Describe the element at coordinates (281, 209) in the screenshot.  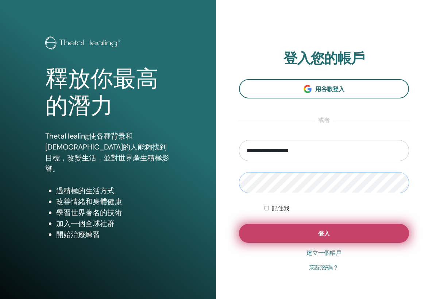
I see `label: 記住我` at that location.